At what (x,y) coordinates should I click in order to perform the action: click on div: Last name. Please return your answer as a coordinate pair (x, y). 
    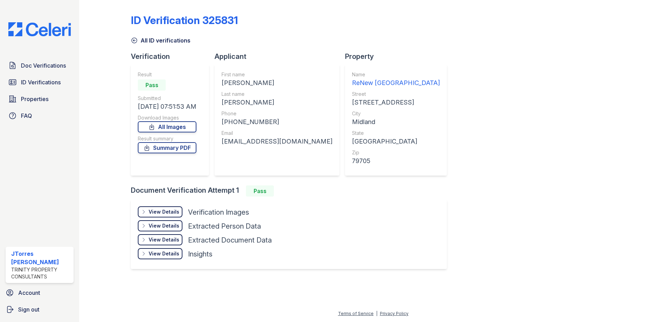
    Looking at the image, I should click on (277, 94).